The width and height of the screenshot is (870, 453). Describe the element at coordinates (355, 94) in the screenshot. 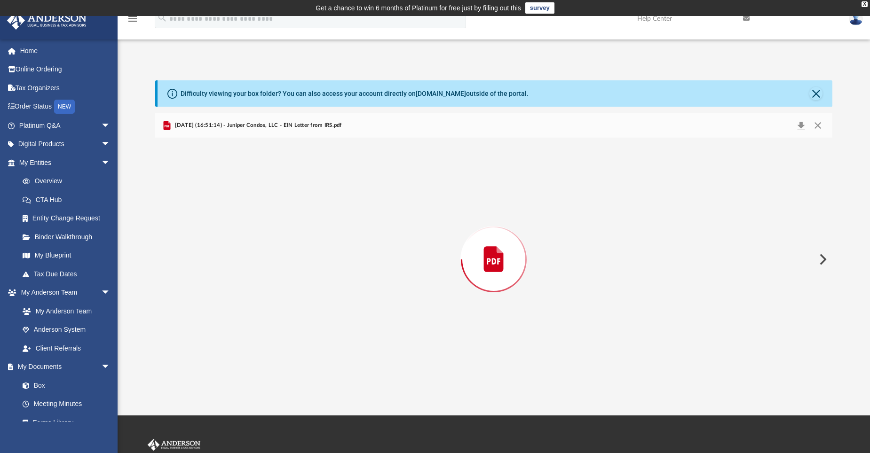

I see `div: Difficulty viewing your box folder? You can also access your account directly on outside of the p...` at that location.